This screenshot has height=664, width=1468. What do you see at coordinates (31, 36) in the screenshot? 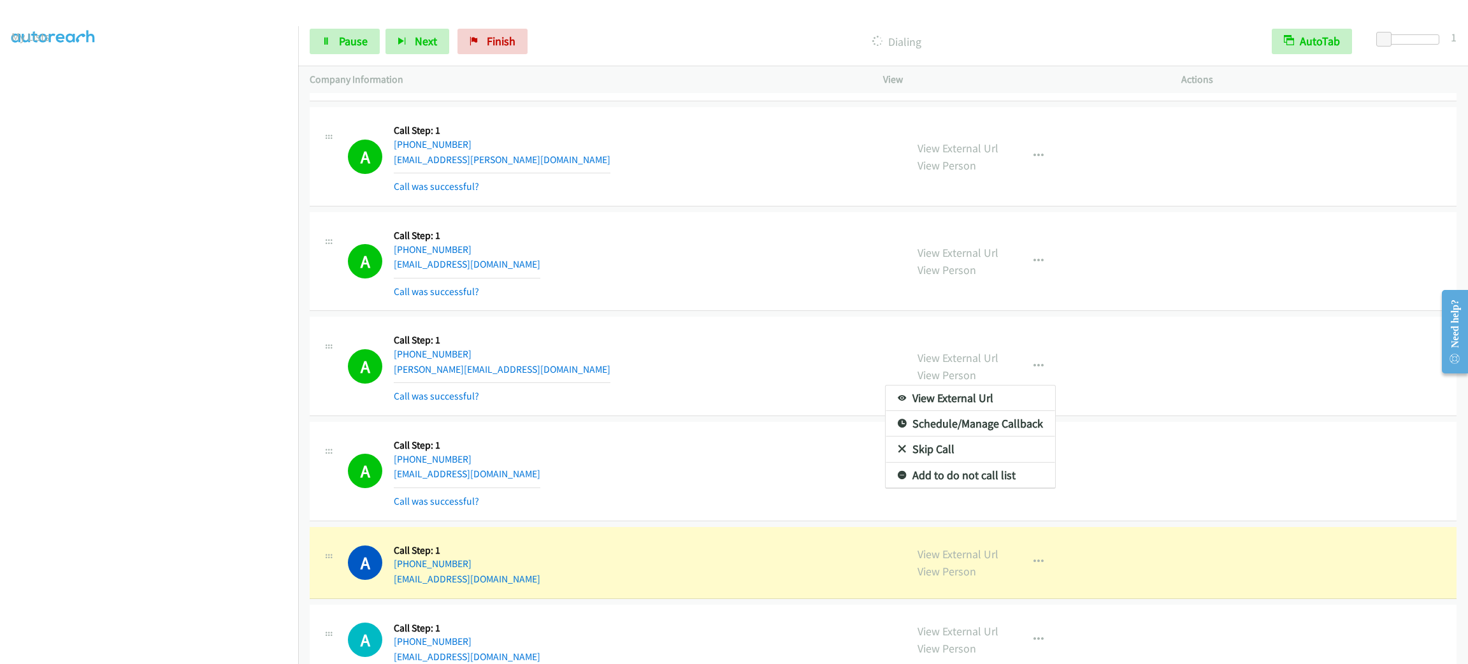
I see `a: My Lists` at bounding box center [31, 36].